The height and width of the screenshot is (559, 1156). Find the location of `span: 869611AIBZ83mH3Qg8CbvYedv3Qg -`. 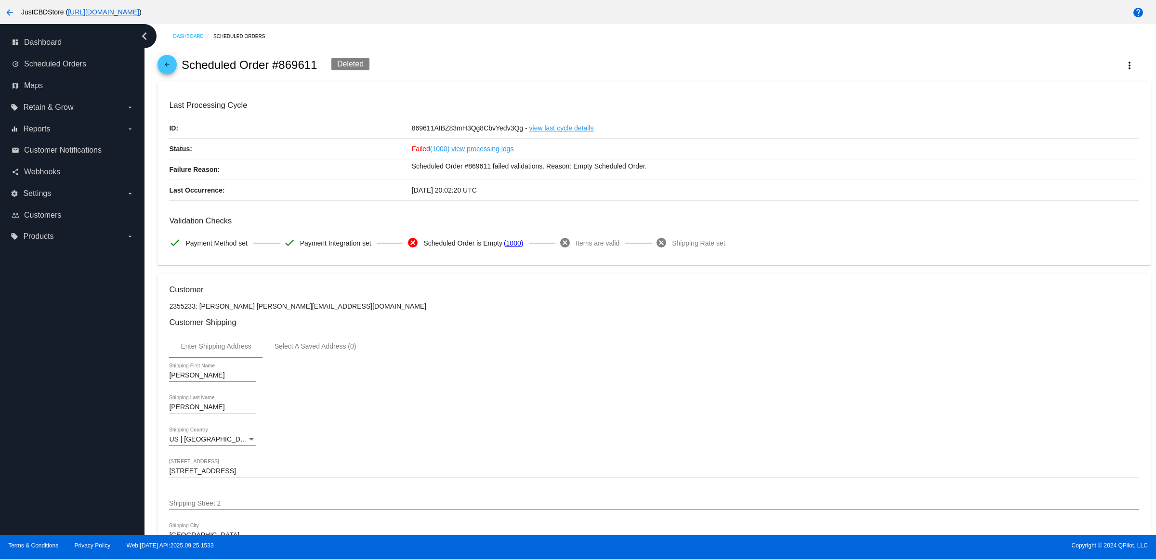

span: 869611AIBZ83mH3Qg8CbvYedv3Qg - is located at coordinates (470, 128).